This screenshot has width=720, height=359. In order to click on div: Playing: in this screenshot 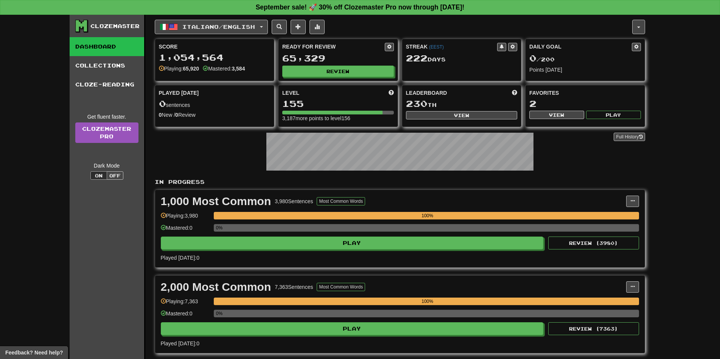, I will do `click(179, 69)`.